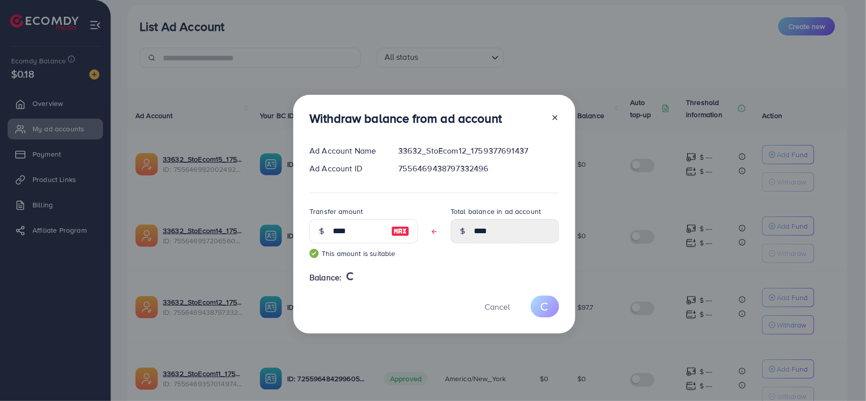 Image resolution: width=866 pixels, height=401 pixels. Describe the element at coordinates (496, 212) in the screenshot. I see `label: Total balance in ad account` at that location.